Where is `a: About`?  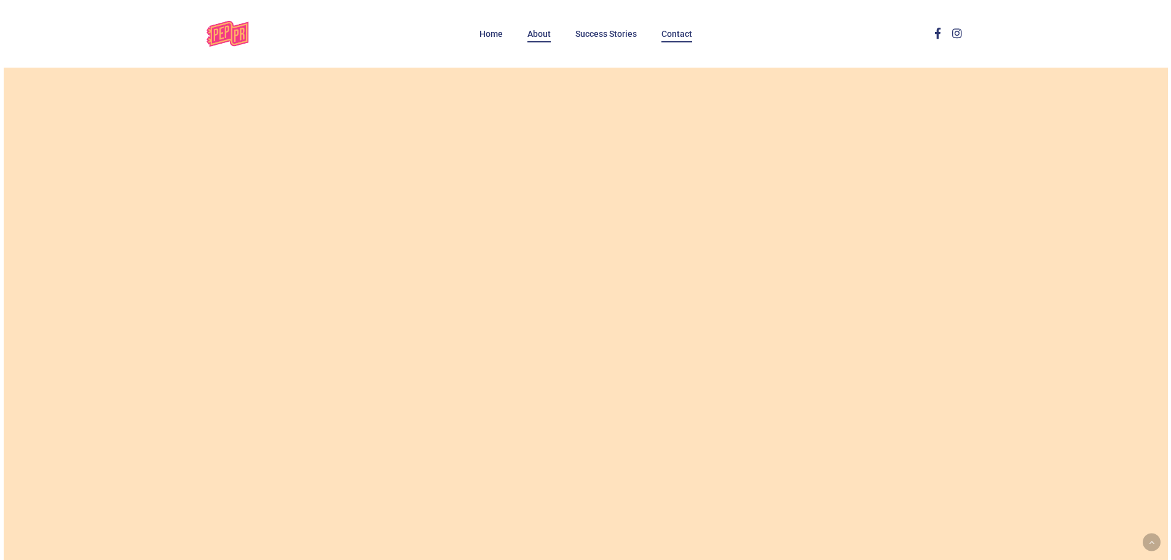
a: About is located at coordinates (539, 34).